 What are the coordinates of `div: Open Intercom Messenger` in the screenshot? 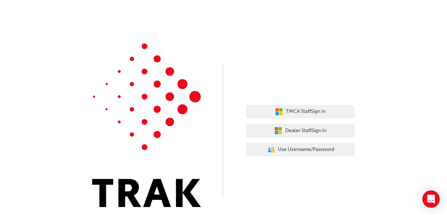 It's located at (431, 199).